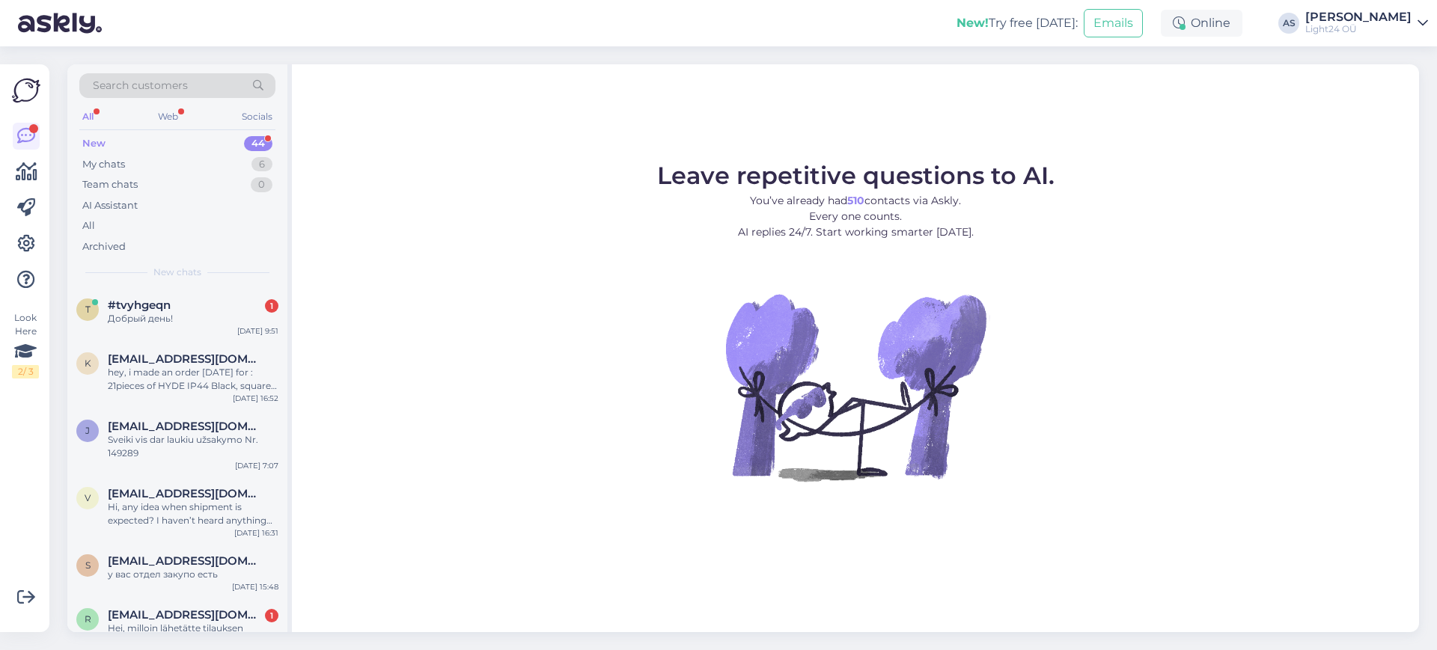 This screenshot has height=650, width=1437. What do you see at coordinates (193, 319) in the screenshot?
I see `div: Добрый день!` at bounding box center [193, 319].